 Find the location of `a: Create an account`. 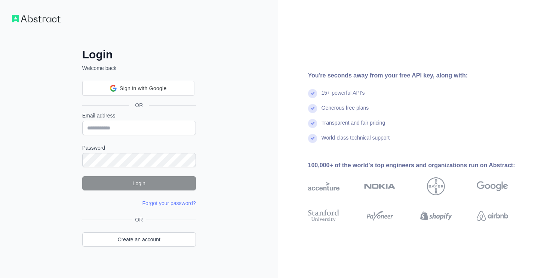

a: Create an account is located at coordinates (139, 239).